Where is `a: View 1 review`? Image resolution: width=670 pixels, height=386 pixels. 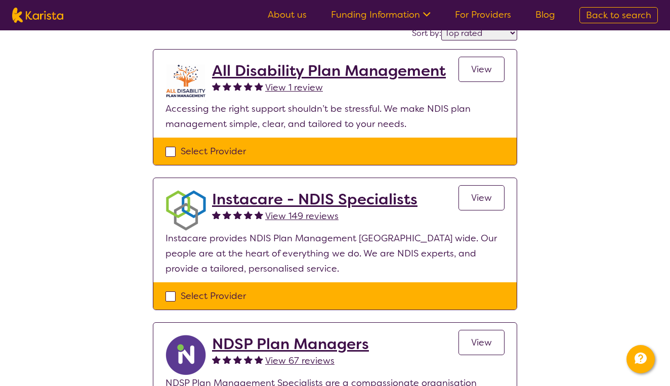 a: View 1 review is located at coordinates (294, 88).